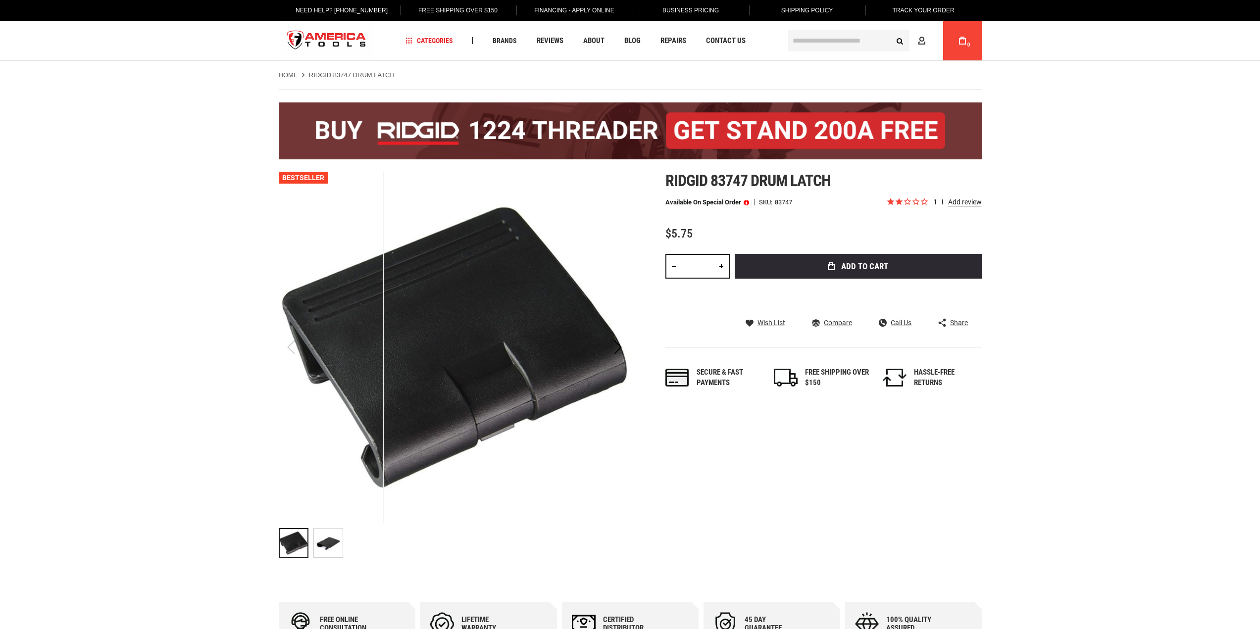 The height and width of the screenshot is (629, 1260). What do you see at coordinates (729, 378) in the screenshot?
I see `div: Secure & fast payments` at bounding box center [729, 378].